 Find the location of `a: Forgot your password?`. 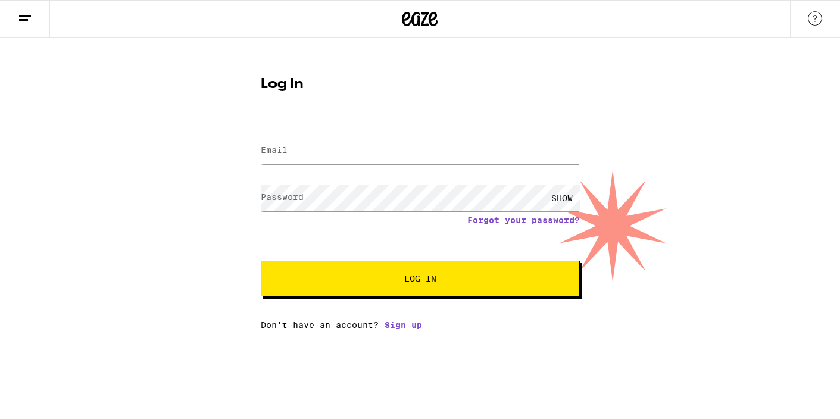

a: Forgot your password? is located at coordinates (523, 220).